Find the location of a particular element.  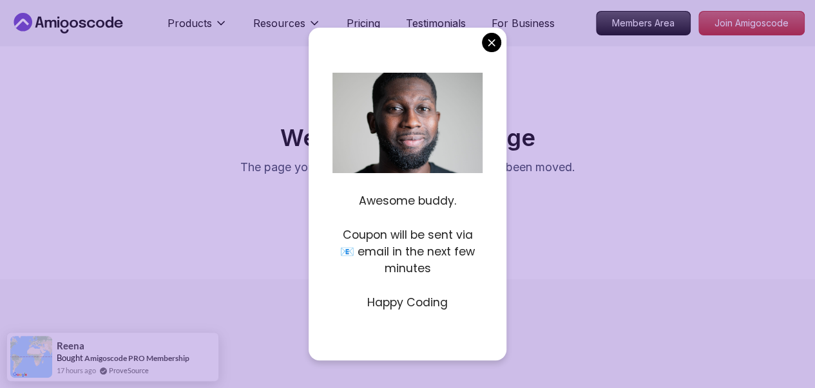

a: Members Area is located at coordinates (643, 23).